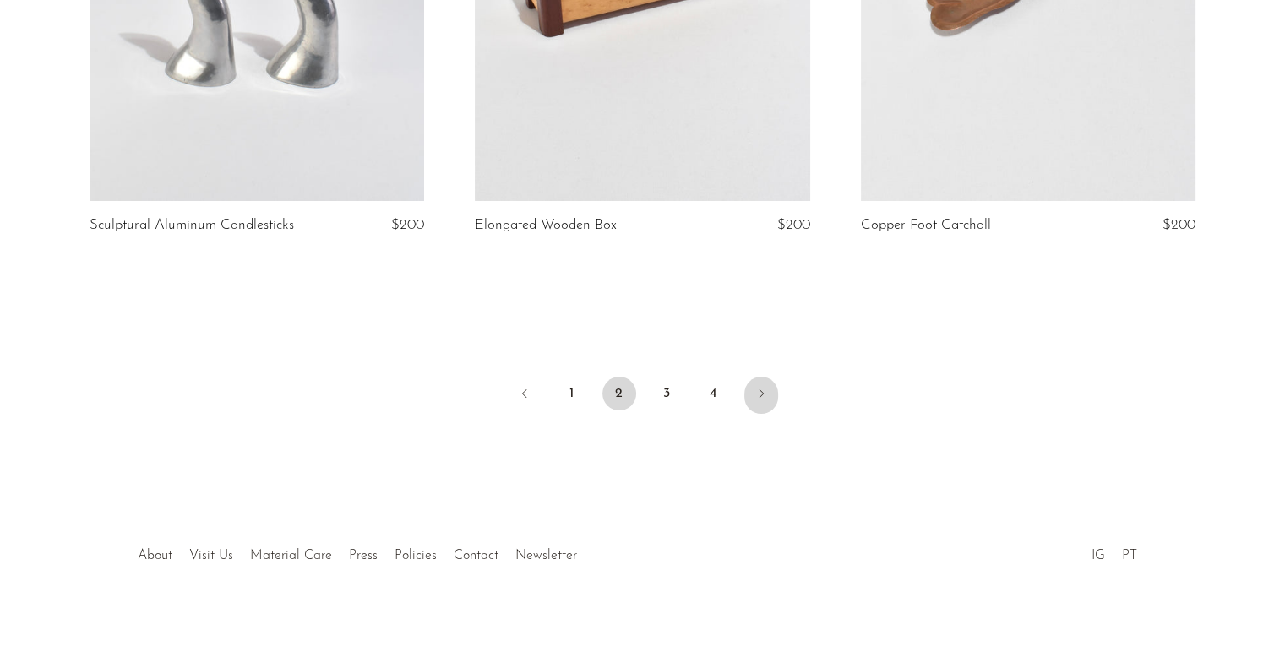 The width and height of the screenshot is (1285, 668). I want to click on a: Visit Us, so click(211, 556).